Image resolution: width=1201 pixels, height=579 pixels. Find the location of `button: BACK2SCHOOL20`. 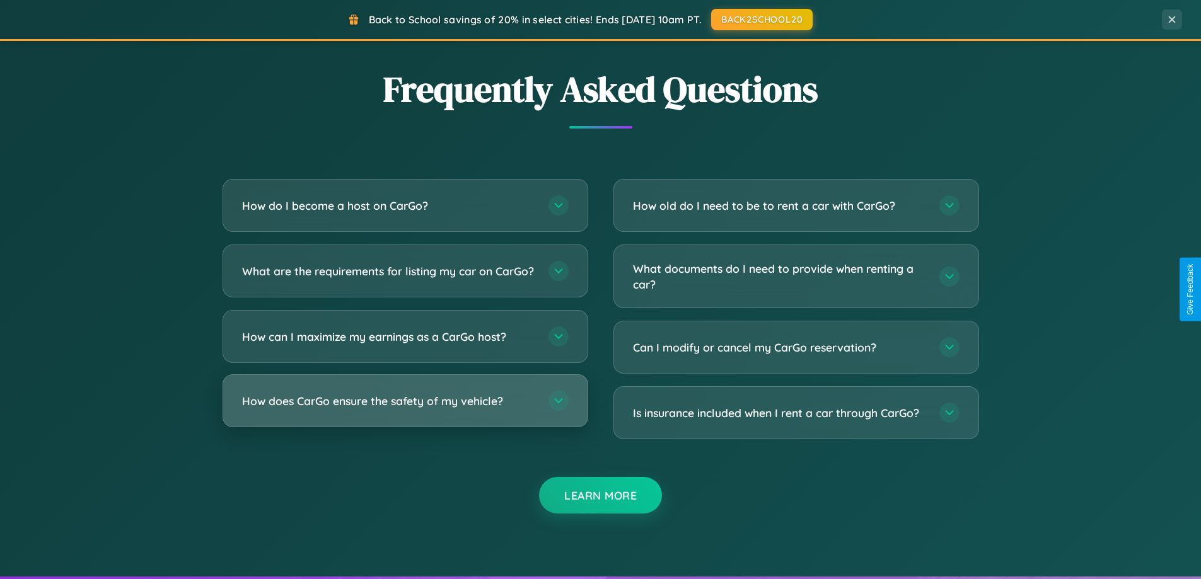

button: BACK2SCHOOL20 is located at coordinates (761, 20).